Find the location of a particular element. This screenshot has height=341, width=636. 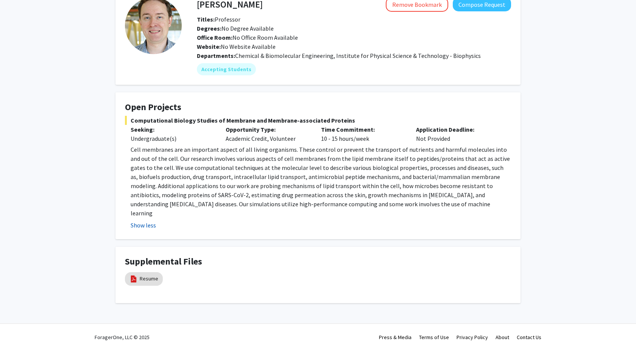

span: Chemical & Biomolecular Engineering, Institute for Physical Science & Technology - Biophysics is located at coordinates (358, 56).